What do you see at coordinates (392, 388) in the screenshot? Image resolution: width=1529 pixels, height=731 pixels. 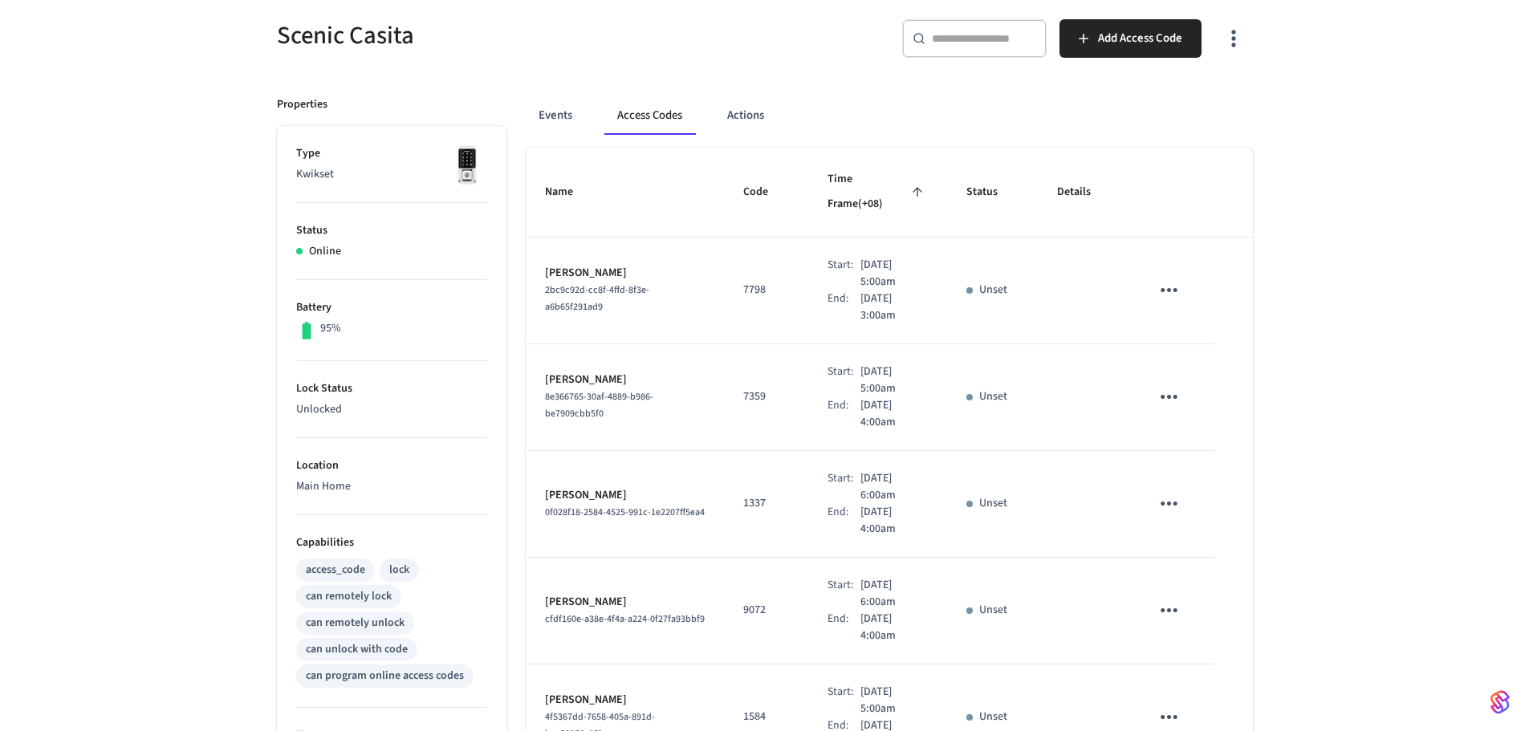 I see `p: Lock Status` at bounding box center [392, 388].